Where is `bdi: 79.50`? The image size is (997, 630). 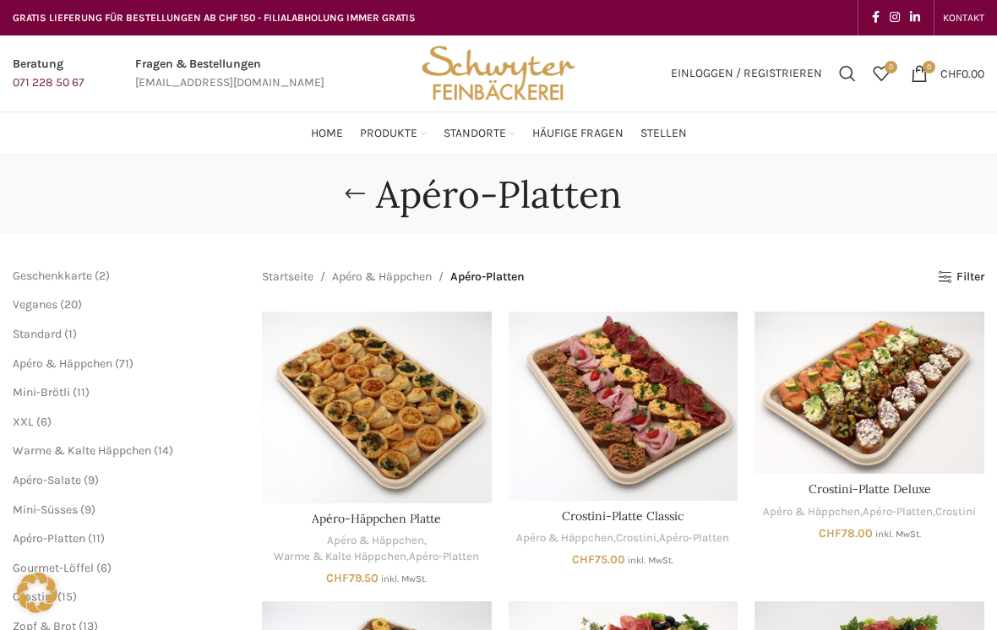 bdi: 79.50 is located at coordinates (352, 578).